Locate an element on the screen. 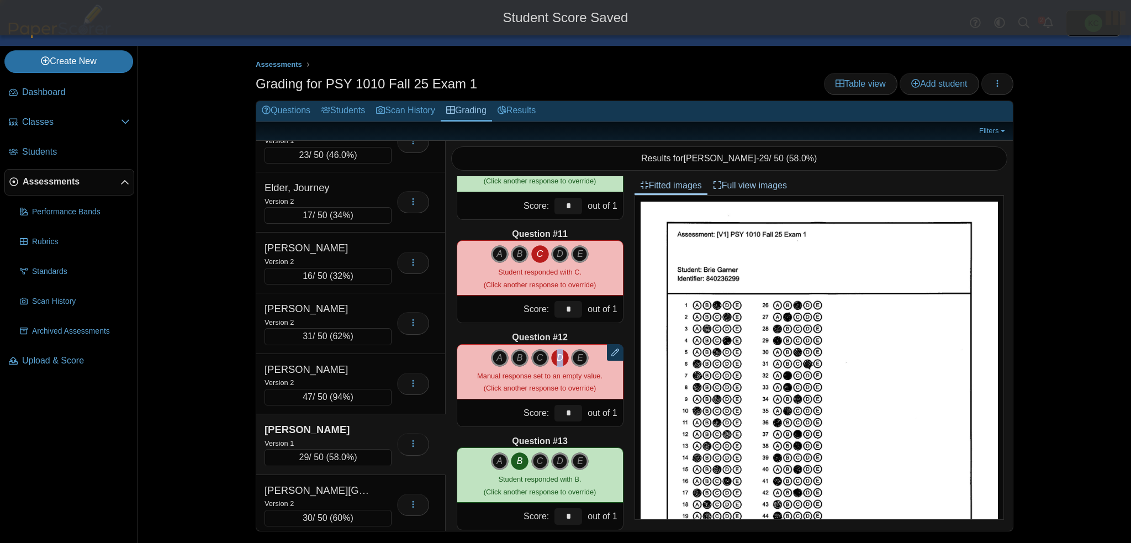 The height and width of the screenshot is (543, 1131). h1: Grading for PSY 1010 Fall 25 Exam 1 is located at coordinates (366, 84).